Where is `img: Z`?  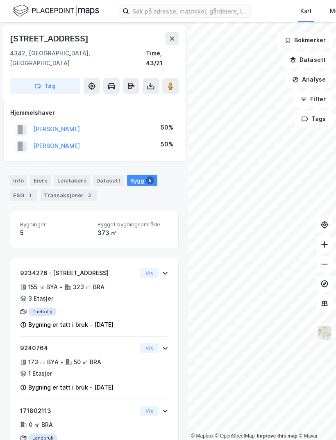 img: Z is located at coordinates (325, 333).